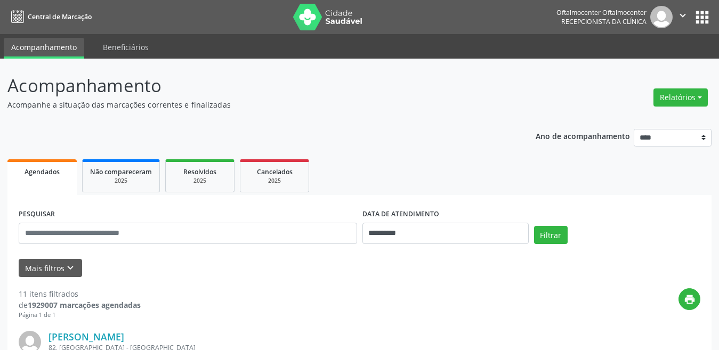 This screenshot has width=719, height=350. I want to click on span: Não compareceram, so click(121, 172).